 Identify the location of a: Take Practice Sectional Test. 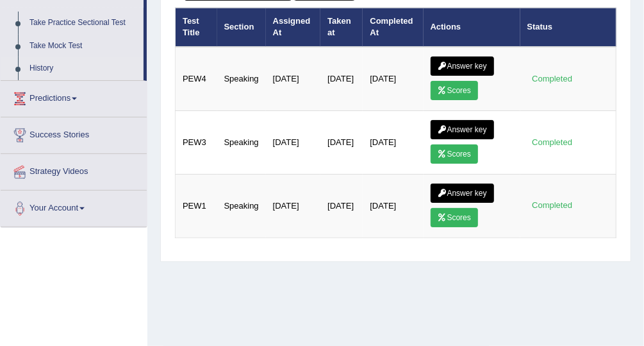
(83, 23).